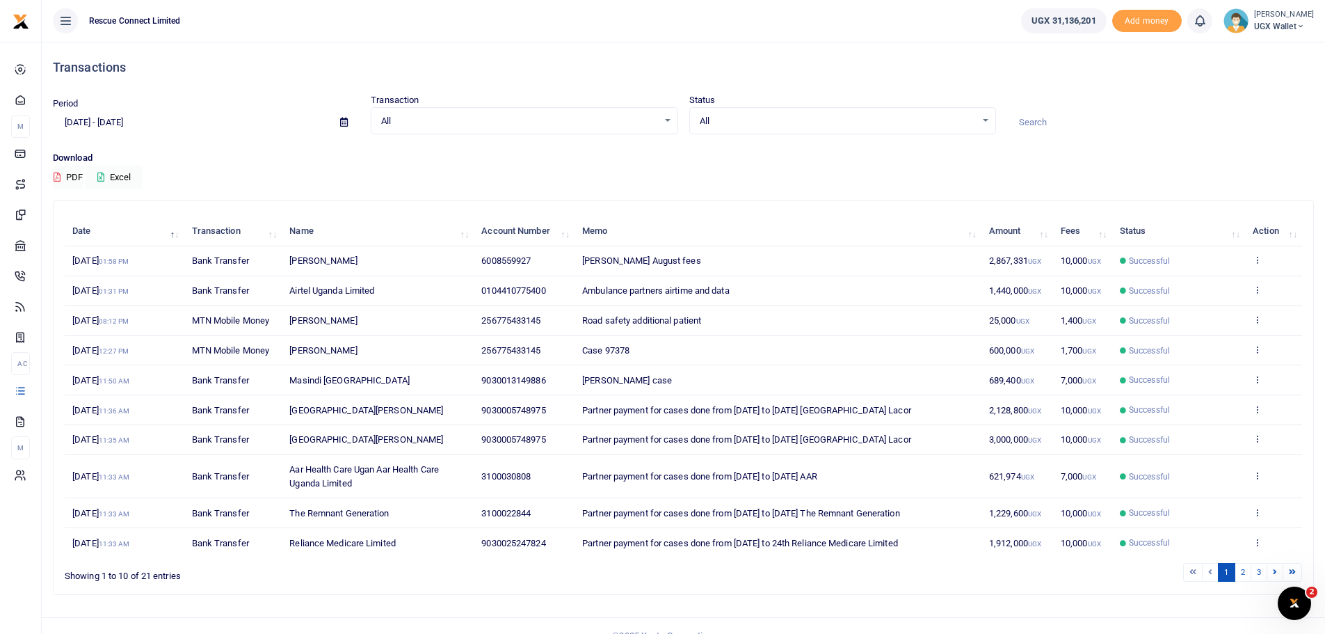 The height and width of the screenshot is (634, 1325). What do you see at coordinates (1226, 572) in the screenshot?
I see `a: 1` at bounding box center [1226, 572].